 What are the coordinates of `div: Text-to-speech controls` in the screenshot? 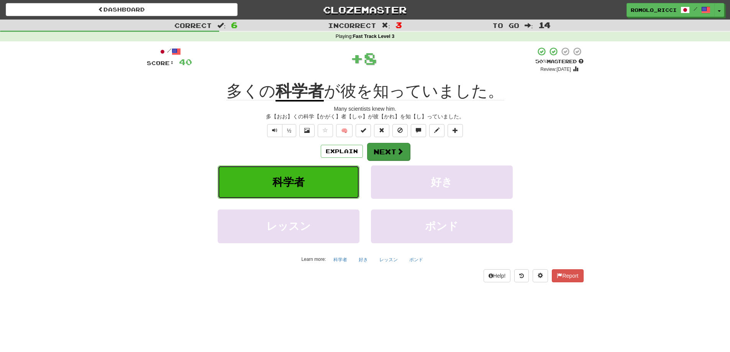 It's located at (281, 131).